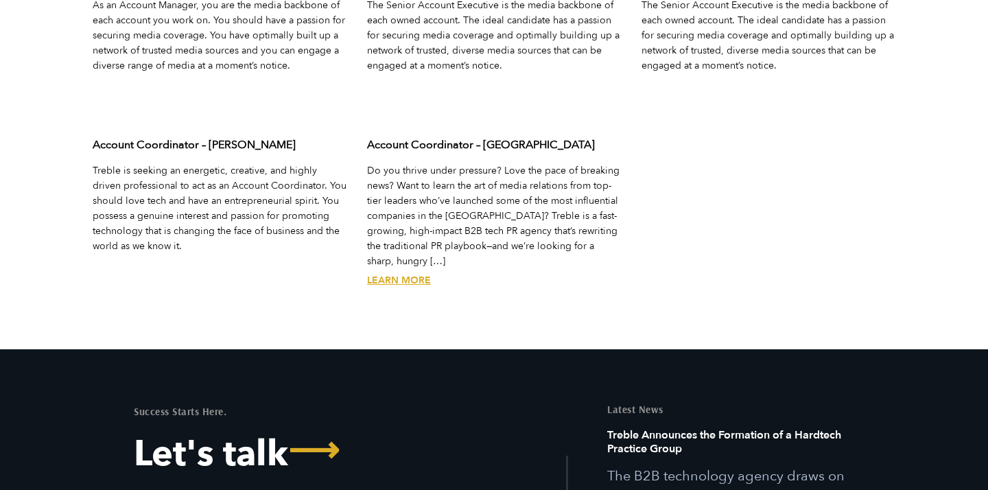 The image size is (988, 490). What do you see at coordinates (399, 280) in the screenshot?
I see `a: Account Coordinator – San Francisco` at bounding box center [399, 280].